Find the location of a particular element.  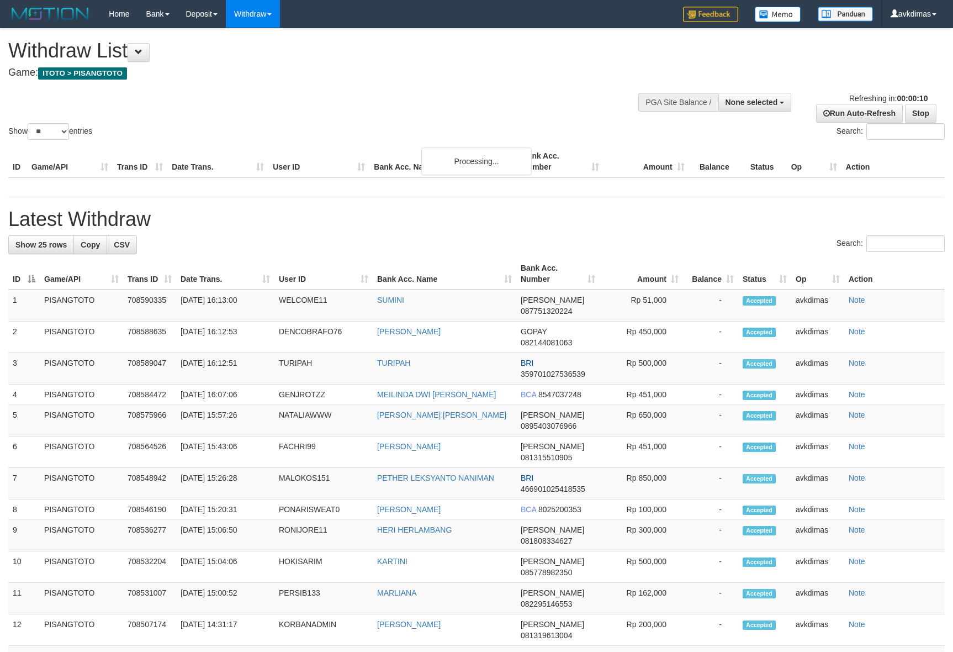

span: Copy 081319613004 to clipboard is located at coordinates (546, 635).